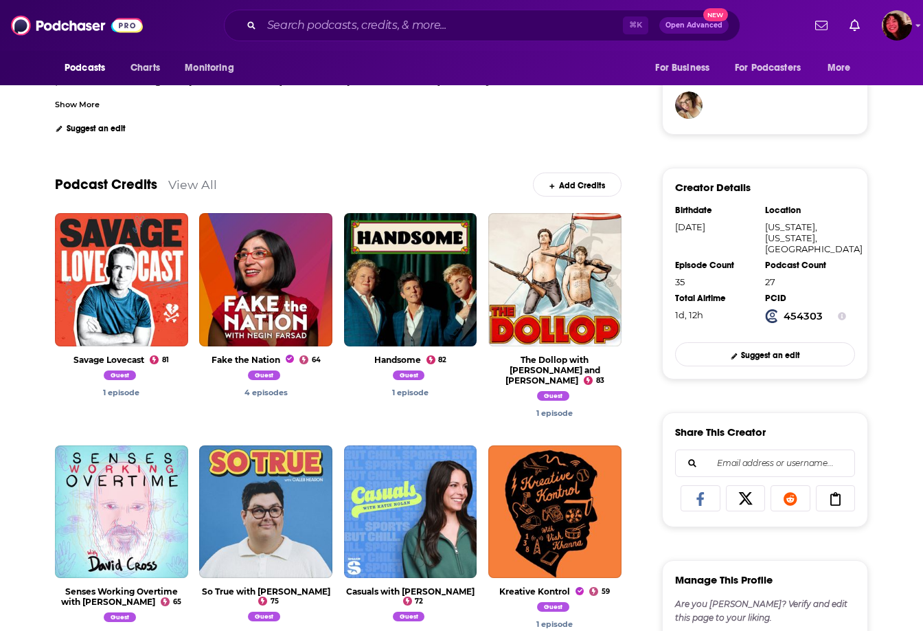 Image resolution: width=923 pixels, height=631 pixels. Describe the element at coordinates (765, 463) in the screenshot. I see `div: Search followers` at that location.